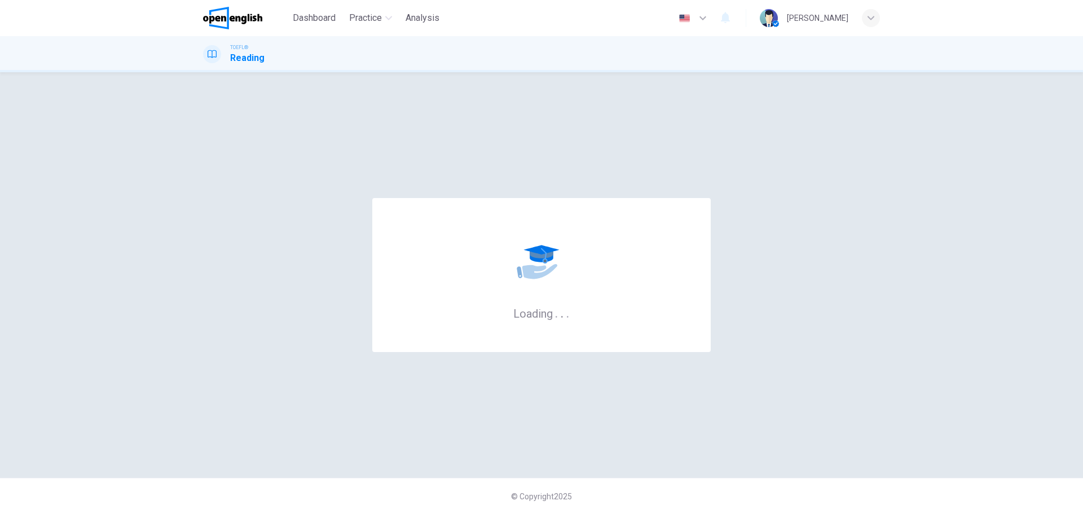  What do you see at coordinates (239, 47) in the screenshot?
I see `span: TOEFL®` at bounding box center [239, 47].